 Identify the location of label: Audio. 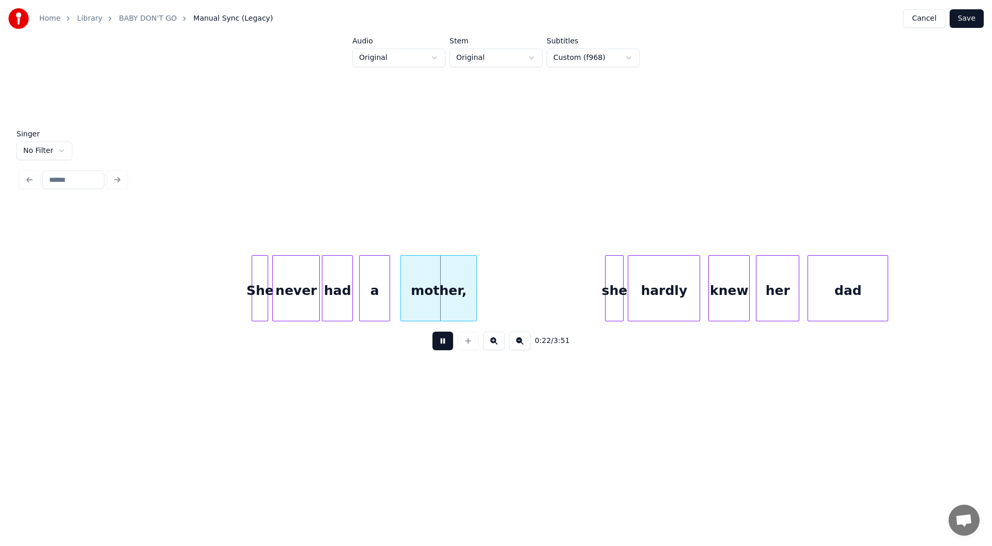
(399, 41).